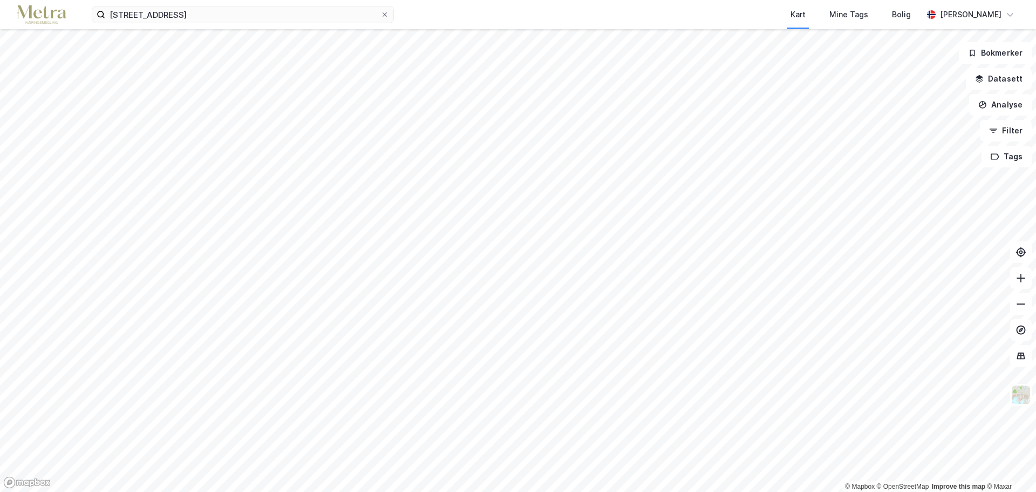 The image size is (1036, 492). What do you see at coordinates (901, 15) in the screenshot?
I see `div: Bolig` at bounding box center [901, 15].